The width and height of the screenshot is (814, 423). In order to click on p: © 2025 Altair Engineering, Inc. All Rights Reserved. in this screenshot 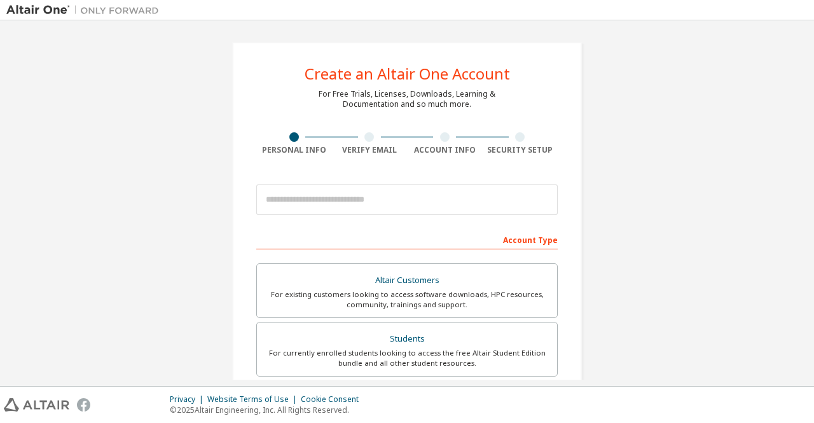, I will do `click(268, 410)`.